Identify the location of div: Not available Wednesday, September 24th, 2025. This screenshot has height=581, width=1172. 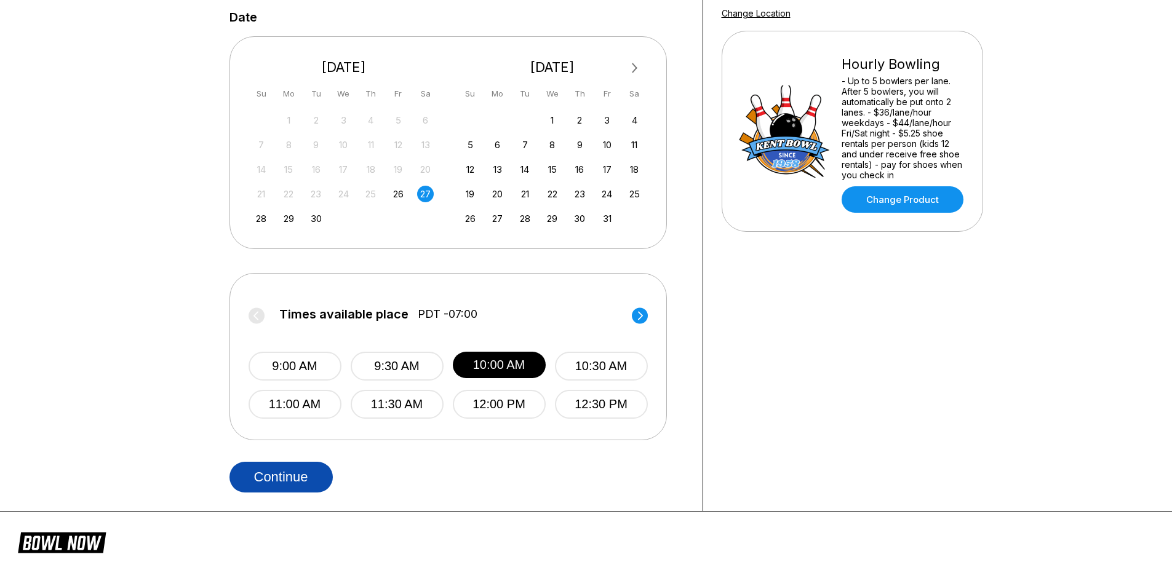
(343, 194).